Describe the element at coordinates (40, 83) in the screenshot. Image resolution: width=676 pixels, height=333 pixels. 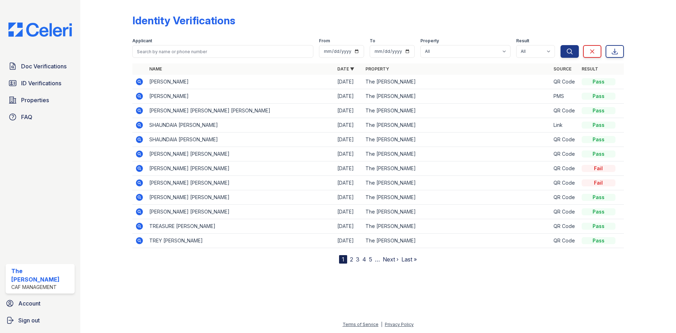
I see `a: ID Verifications` at that location.